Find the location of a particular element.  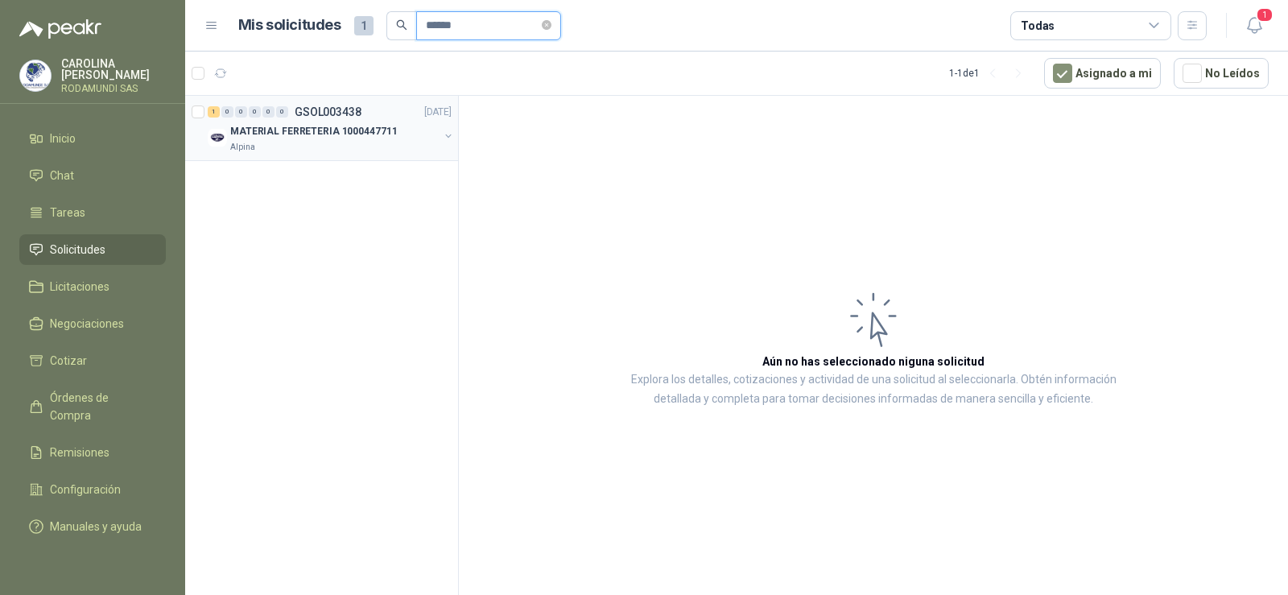

button: 1 is located at coordinates (1255, 26).